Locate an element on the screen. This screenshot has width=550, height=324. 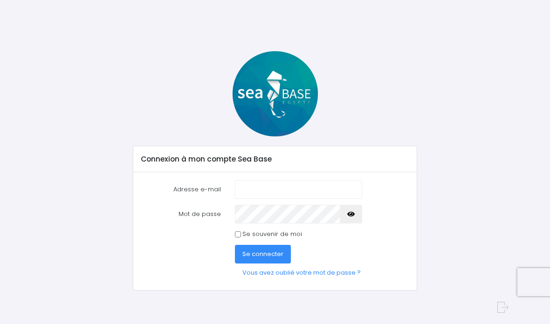
button: Se connecter is located at coordinates (263, 254).